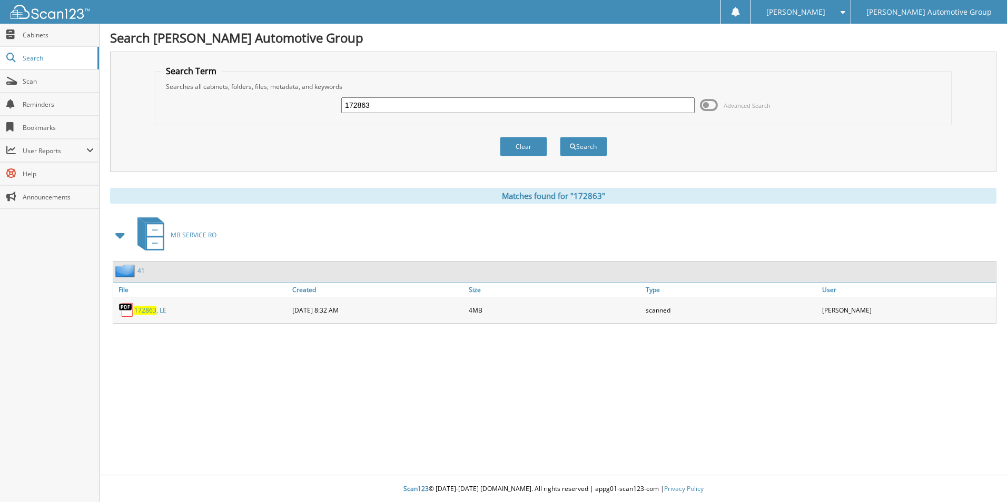 This screenshot has width=1007, height=502. What do you see at coordinates (731, 310) in the screenshot?
I see `div: scanned` at bounding box center [731, 310].